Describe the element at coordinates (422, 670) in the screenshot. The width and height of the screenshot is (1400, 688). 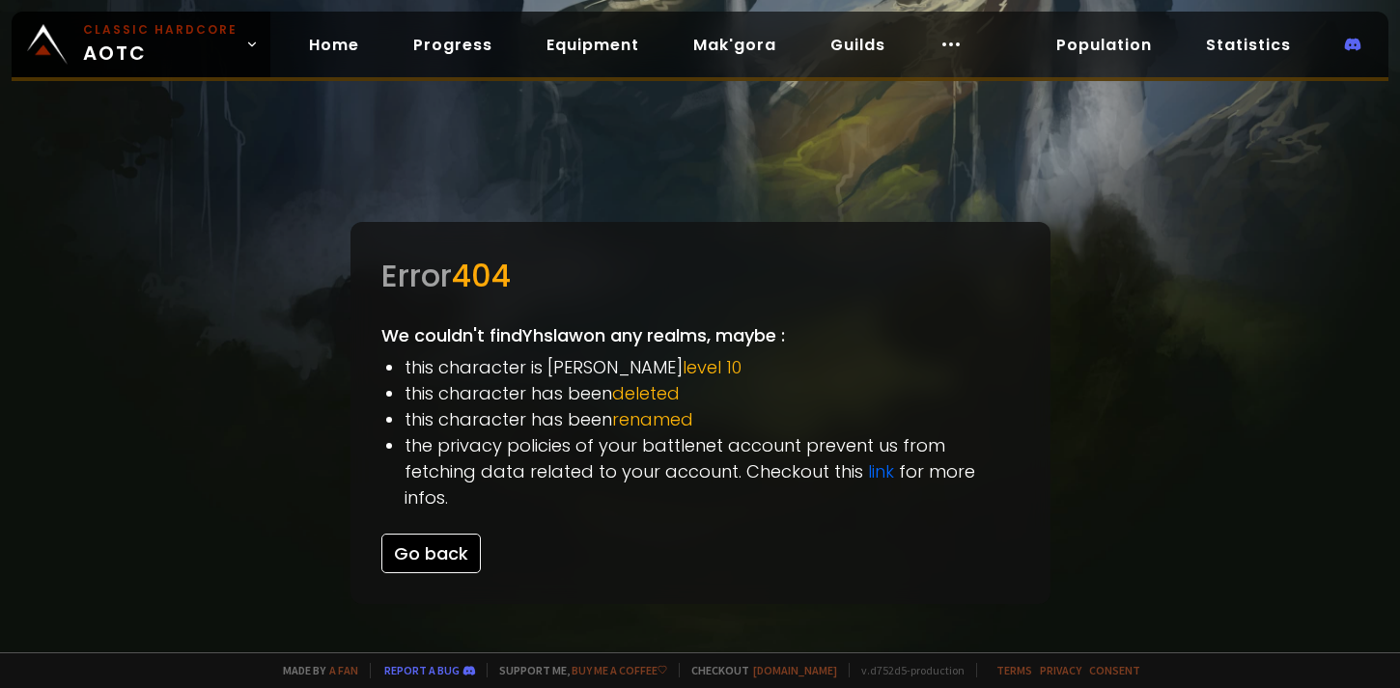
I see `a: Report a bug` at that location.